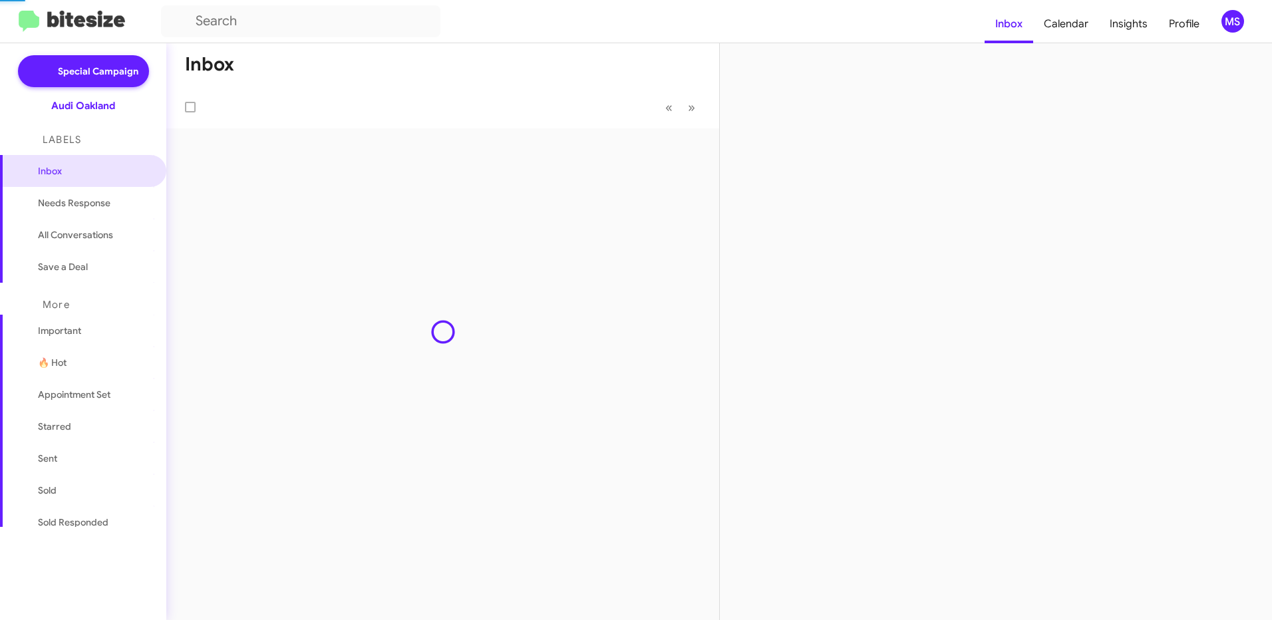 The width and height of the screenshot is (1272, 620). What do you see at coordinates (1128, 24) in the screenshot?
I see `a: Insights` at bounding box center [1128, 24].